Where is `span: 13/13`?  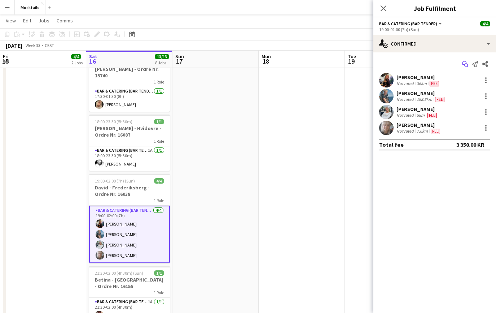
span: 13/13 is located at coordinates (162, 56).